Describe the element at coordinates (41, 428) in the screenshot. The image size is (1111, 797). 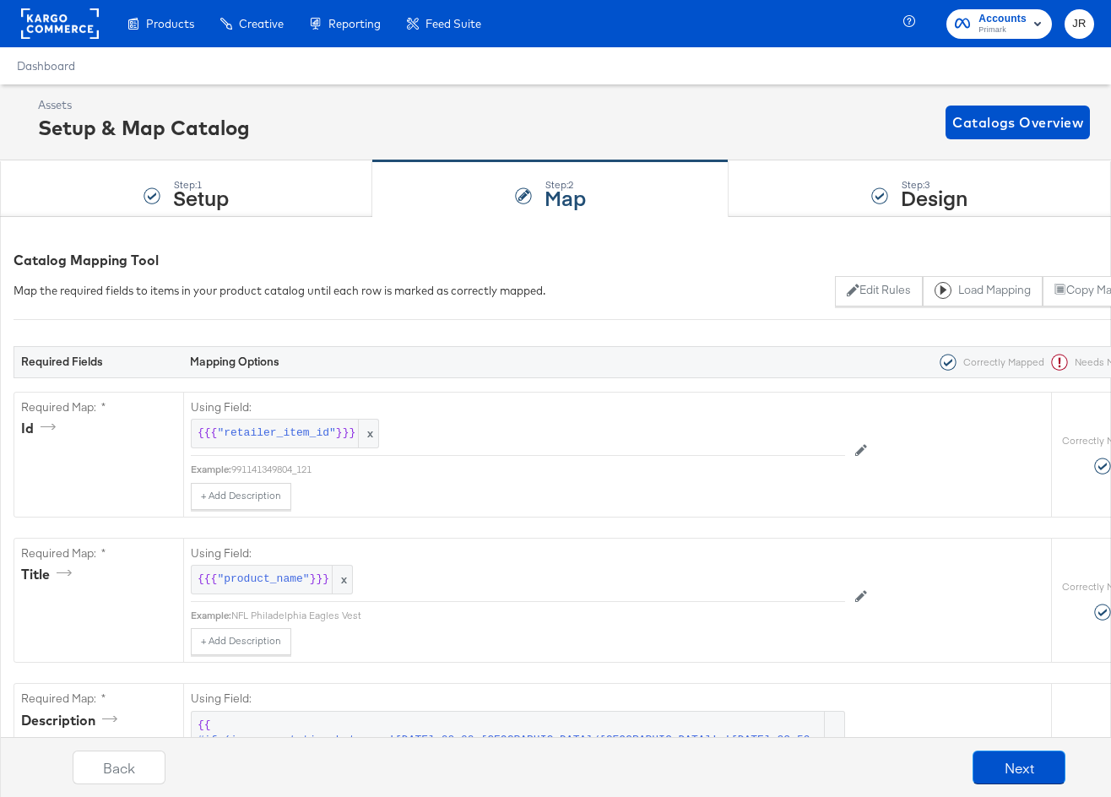
I see `div: id` at that location.